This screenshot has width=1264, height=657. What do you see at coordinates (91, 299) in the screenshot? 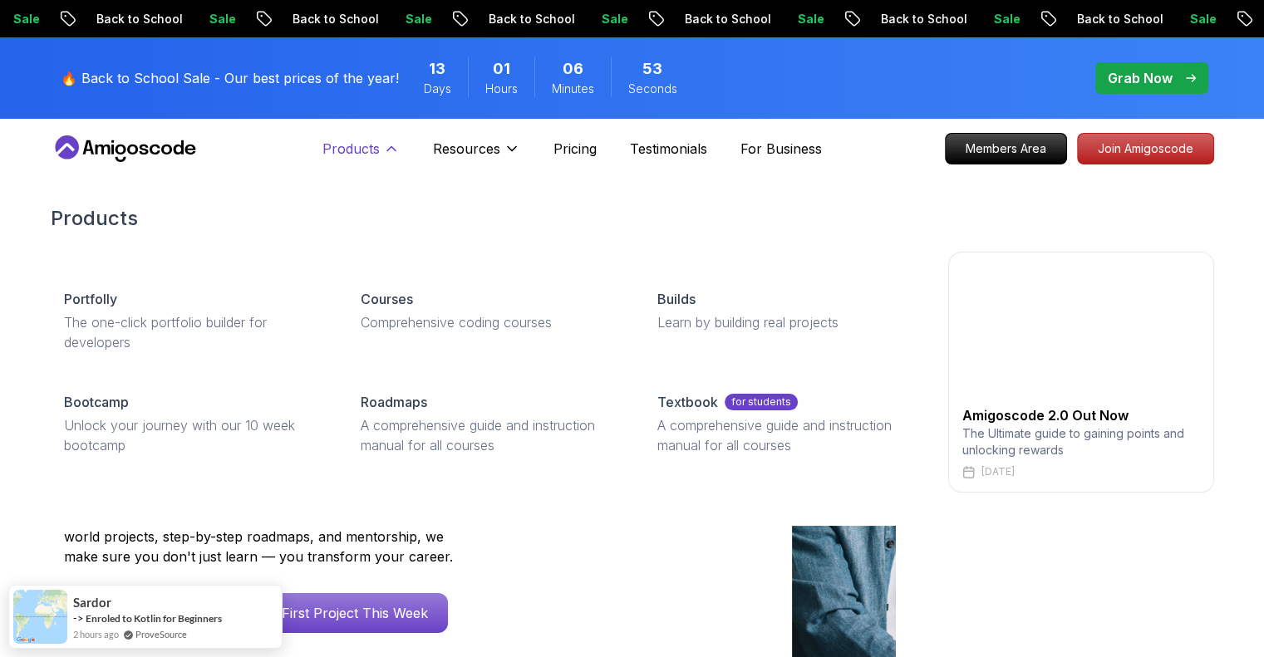
I see `p: Portfolly` at bounding box center [91, 299].